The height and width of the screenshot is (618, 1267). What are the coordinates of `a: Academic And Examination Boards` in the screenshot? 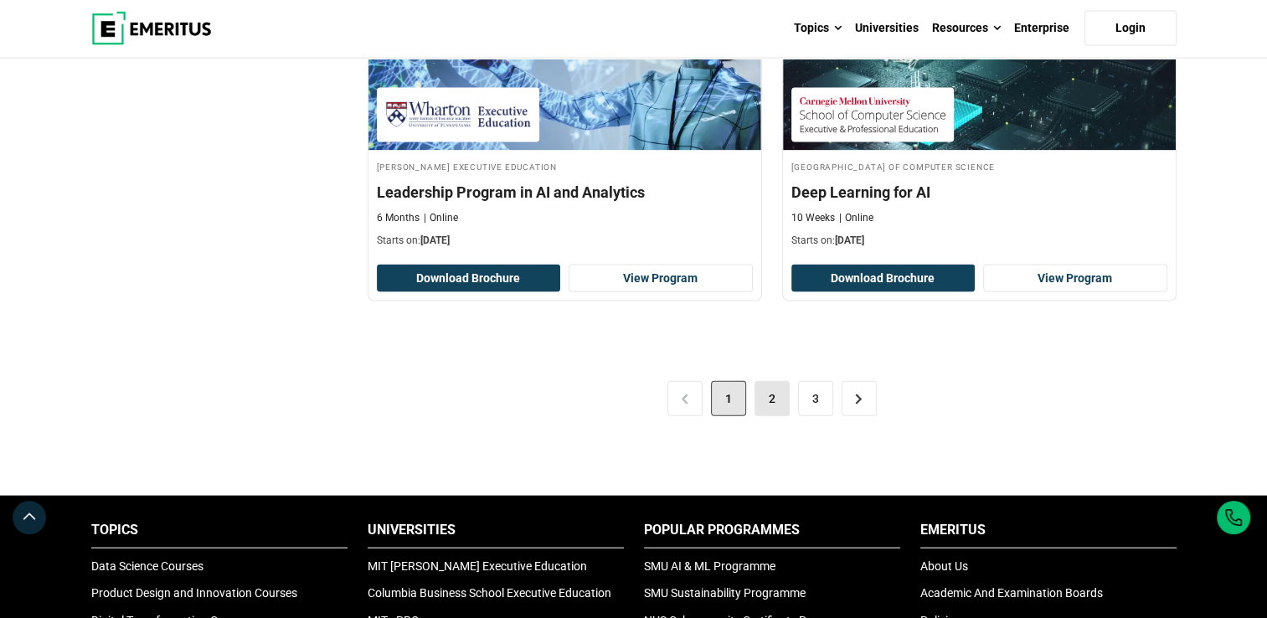 It's located at (1012, 593).